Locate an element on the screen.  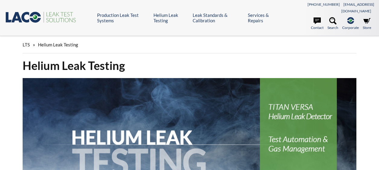
span: Helium Leak Testing is located at coordinates (58, 45).